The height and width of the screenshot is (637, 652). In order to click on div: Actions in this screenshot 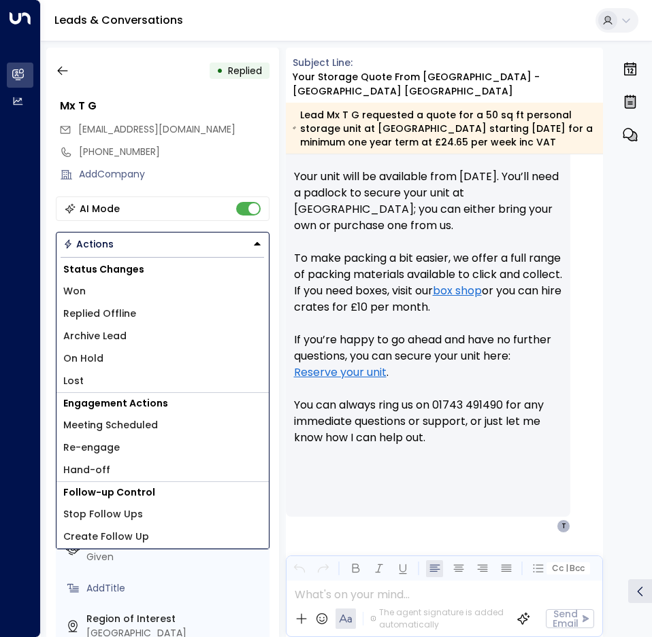, I will do `click(88, 244)`.